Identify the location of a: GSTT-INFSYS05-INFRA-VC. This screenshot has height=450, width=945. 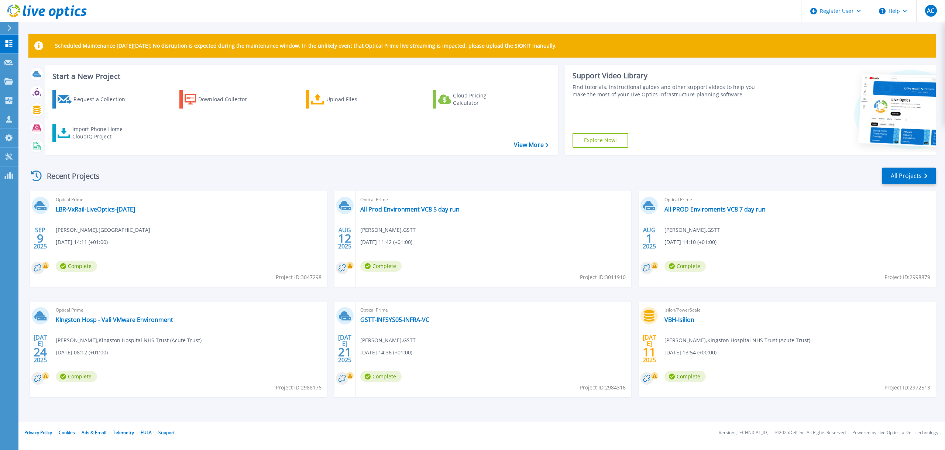
(395, 320).